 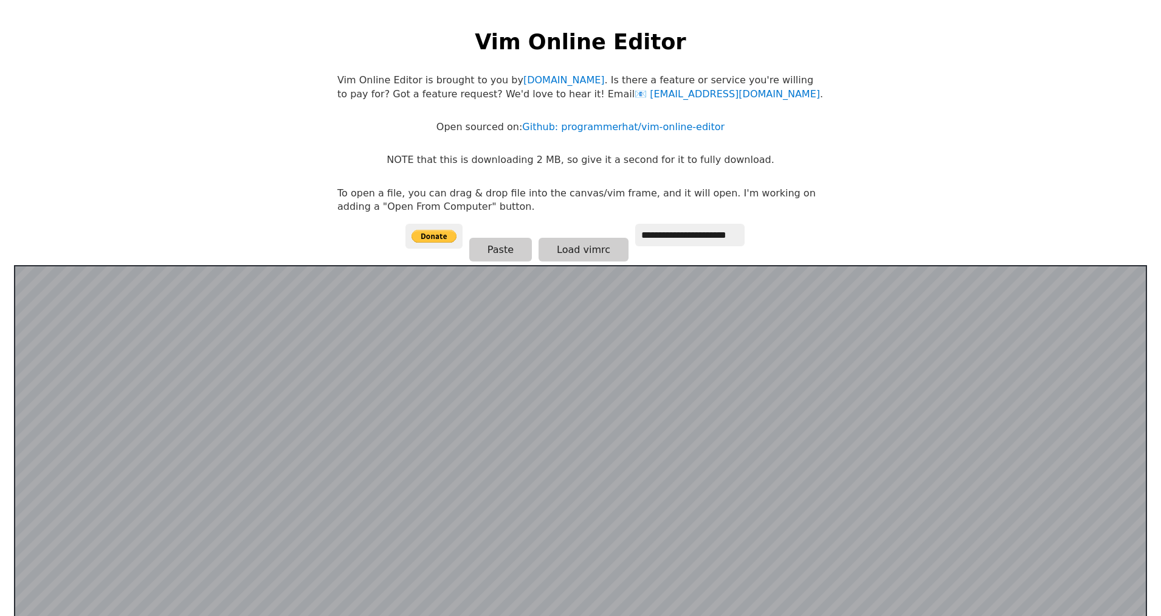 I want to click on p: NOTE that this is downloading 2 MB, so give it a second for it to fully download., so click(x=580, y=160).